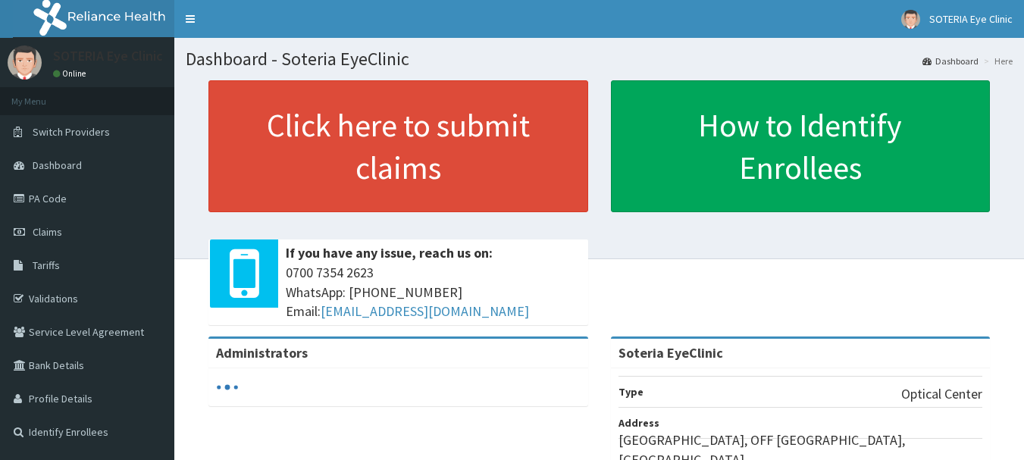 Image resolution: width=1024 pixels, height=460 pixels. I want to click on a: Online, so click(71, 73).